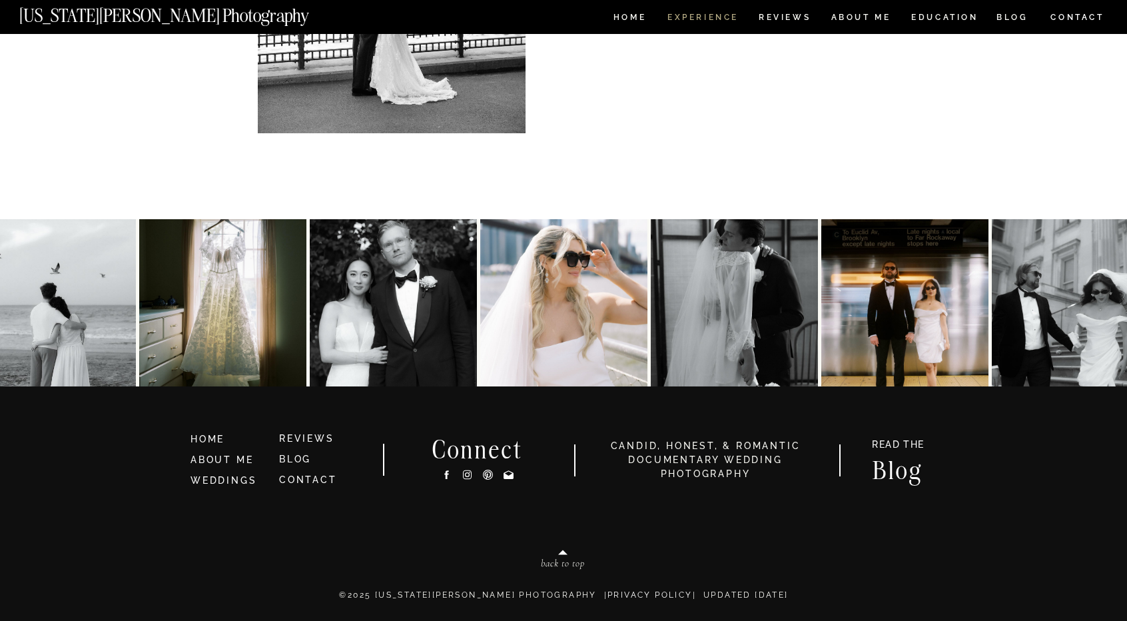 The height and width of the screenshot is (621, 1127). What do you see at coordinates (563, 565) in the screenshot?
I see `nav: back to top` at bounding box center [563, 565].